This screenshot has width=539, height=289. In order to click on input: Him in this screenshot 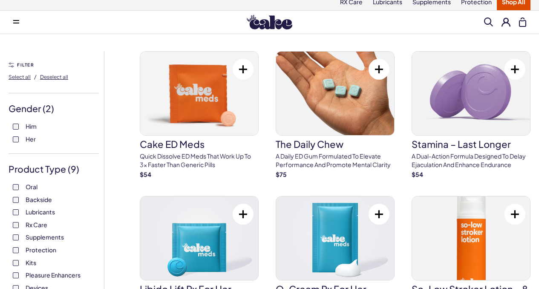, I will do `click(16, 127)`.